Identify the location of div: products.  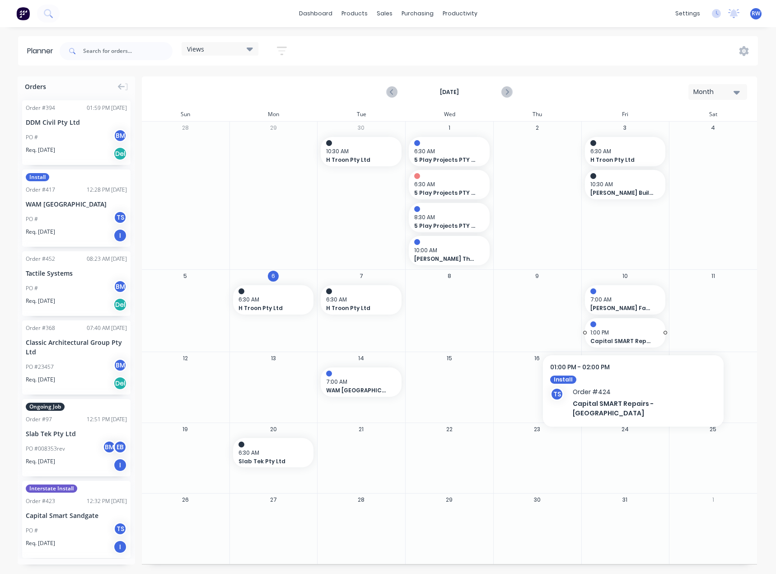
(355, 14).